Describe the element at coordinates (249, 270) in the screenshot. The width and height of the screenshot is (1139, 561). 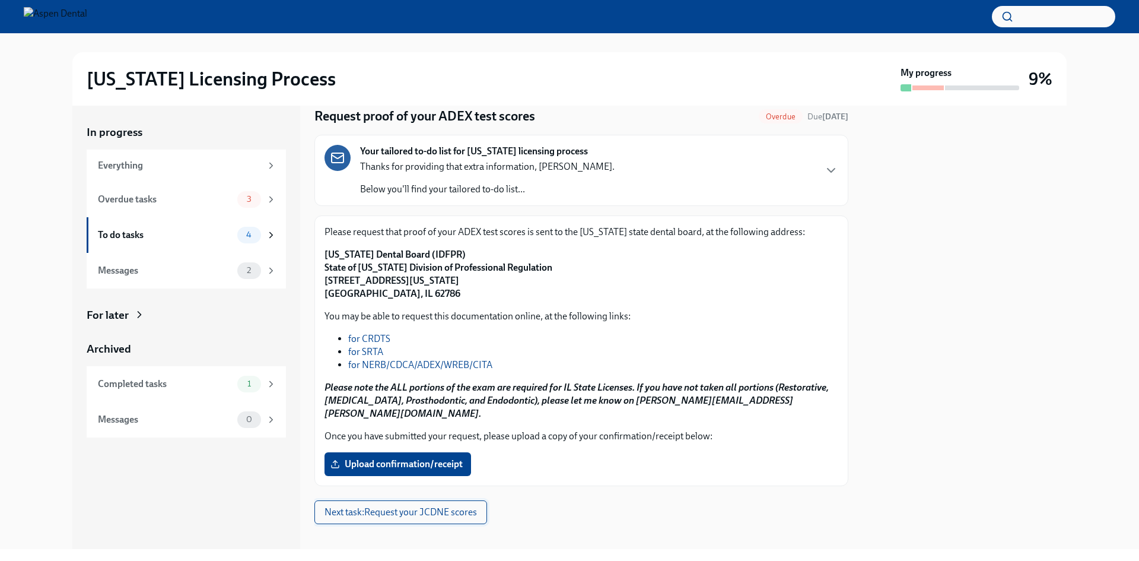
I see `span: 2` at that location.